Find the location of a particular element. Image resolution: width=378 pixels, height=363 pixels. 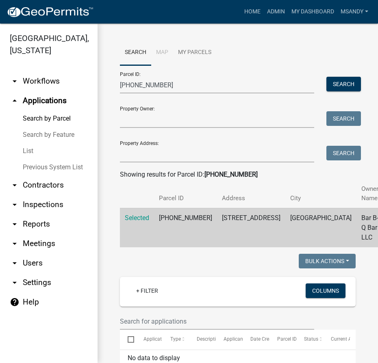

span: Description is located at coordinates (209, 339).